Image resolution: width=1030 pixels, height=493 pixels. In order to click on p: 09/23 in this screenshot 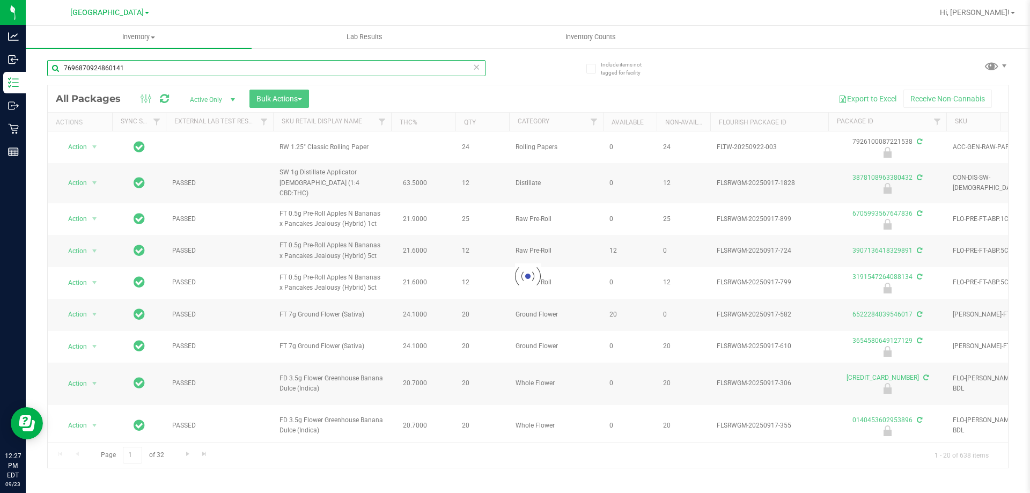, I will do `click(13, 484)`.